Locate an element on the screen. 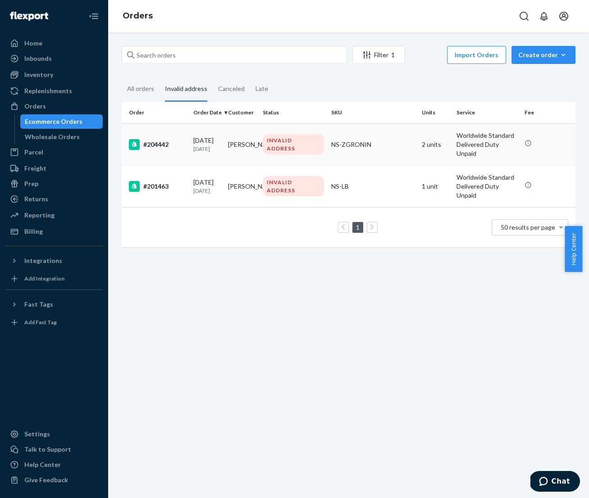 The width and height of the screenshot is (589, 498). div: Wholesale Orders is located at coordinates (52, 137).